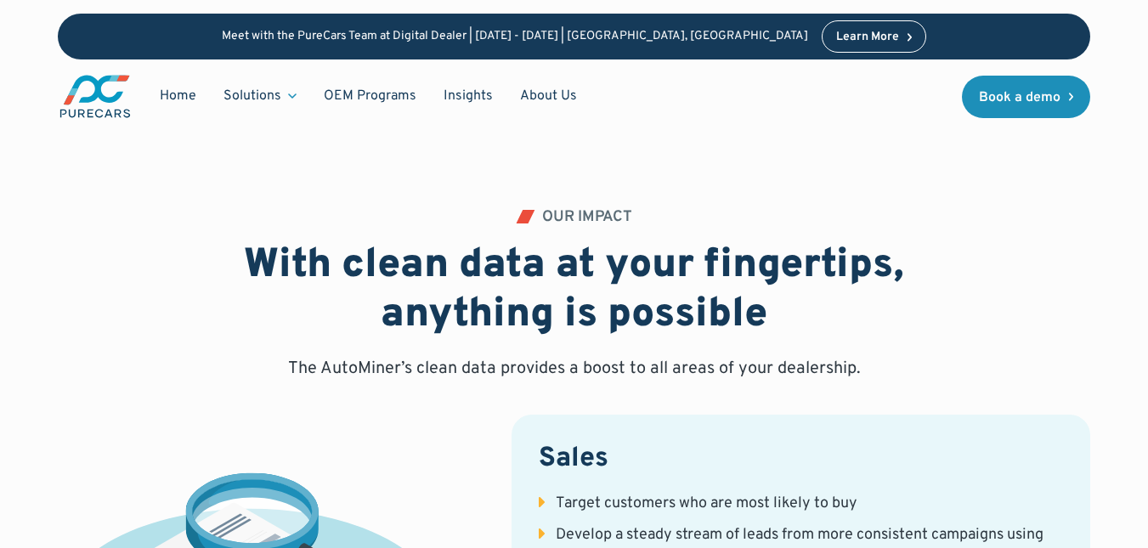 This screenshot has height=548, width=1148. Describe the element at coordinates (574, 291) in the screenshot. I see `h2: With clean data at your fingertips, anything is possible` at that location.